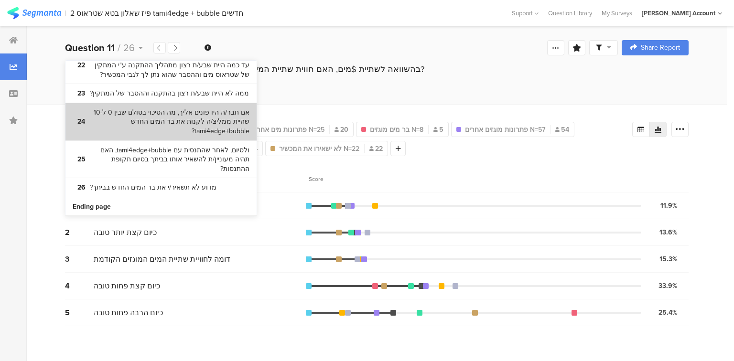 Image resolution: width=734 pixels, height=361 pixels. What do you see at coordinates (505, 129) in the screenshot?
I see `span: פתרונות מוגזים אחרים N=57` at bounding box center [505, 129].